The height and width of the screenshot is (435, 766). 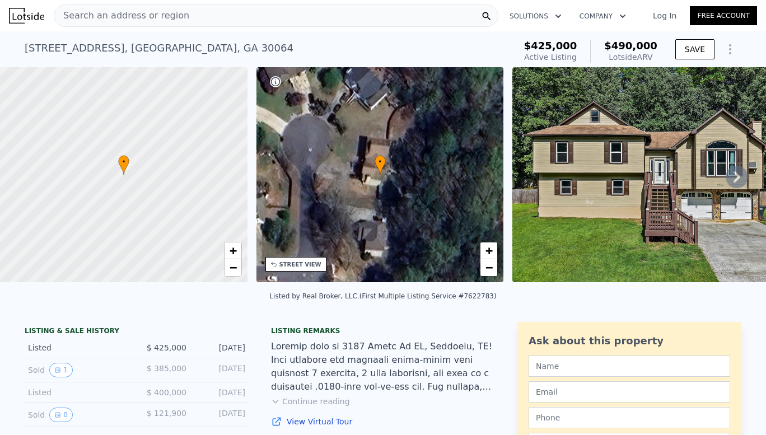 What do you see at coordinates (383, 367) in the screenshot?
I see `div: Loremip dolo si 3187 Ametc Ad EL, Seddoeiu, TE! Inci utlabore etd magnaali enima-minim veni quisn...` at bounding box center [383, 367].